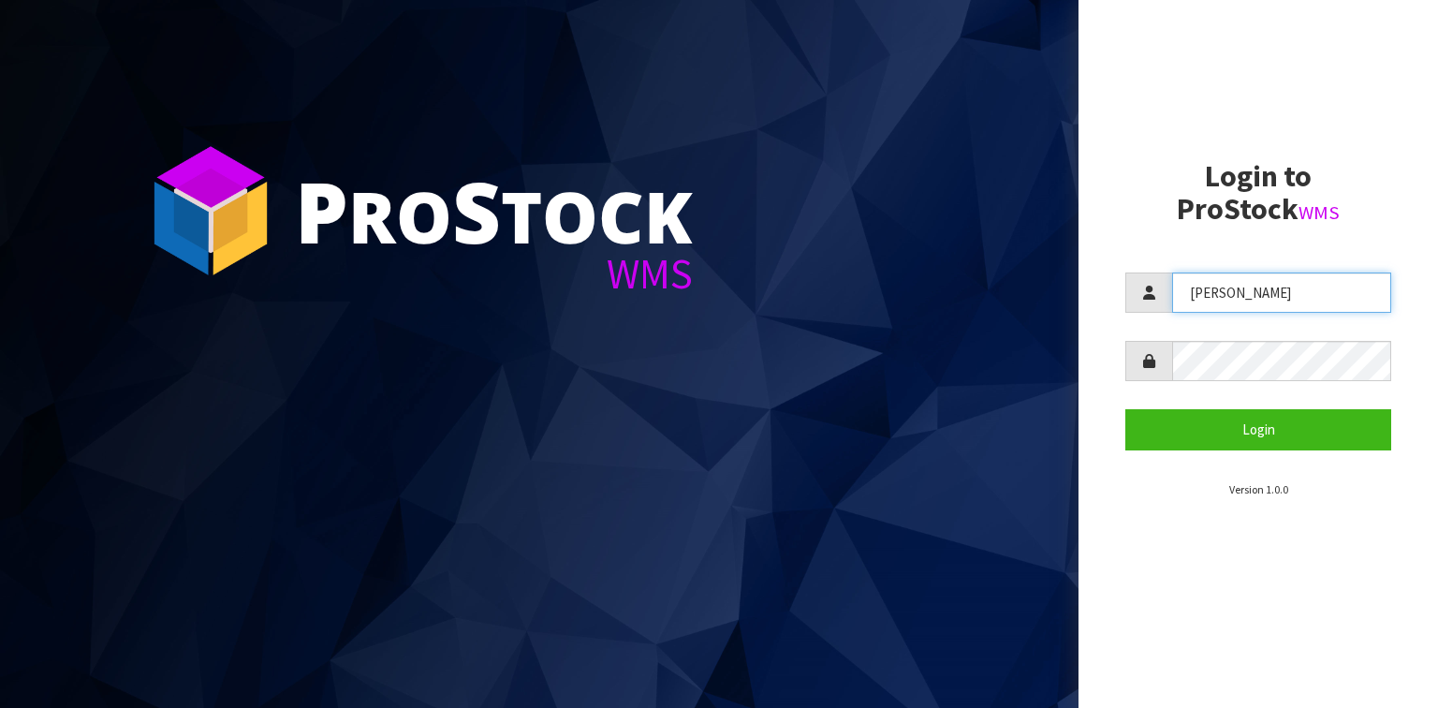 The width and height of the screenshot is (1438, 708). I want to click on span: S, so click(477, 211).